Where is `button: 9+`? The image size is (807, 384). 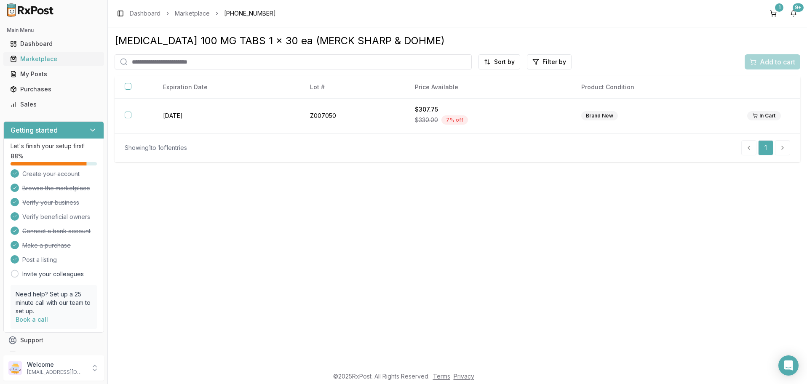 button: 9+ is located at coordinates (793, 13).